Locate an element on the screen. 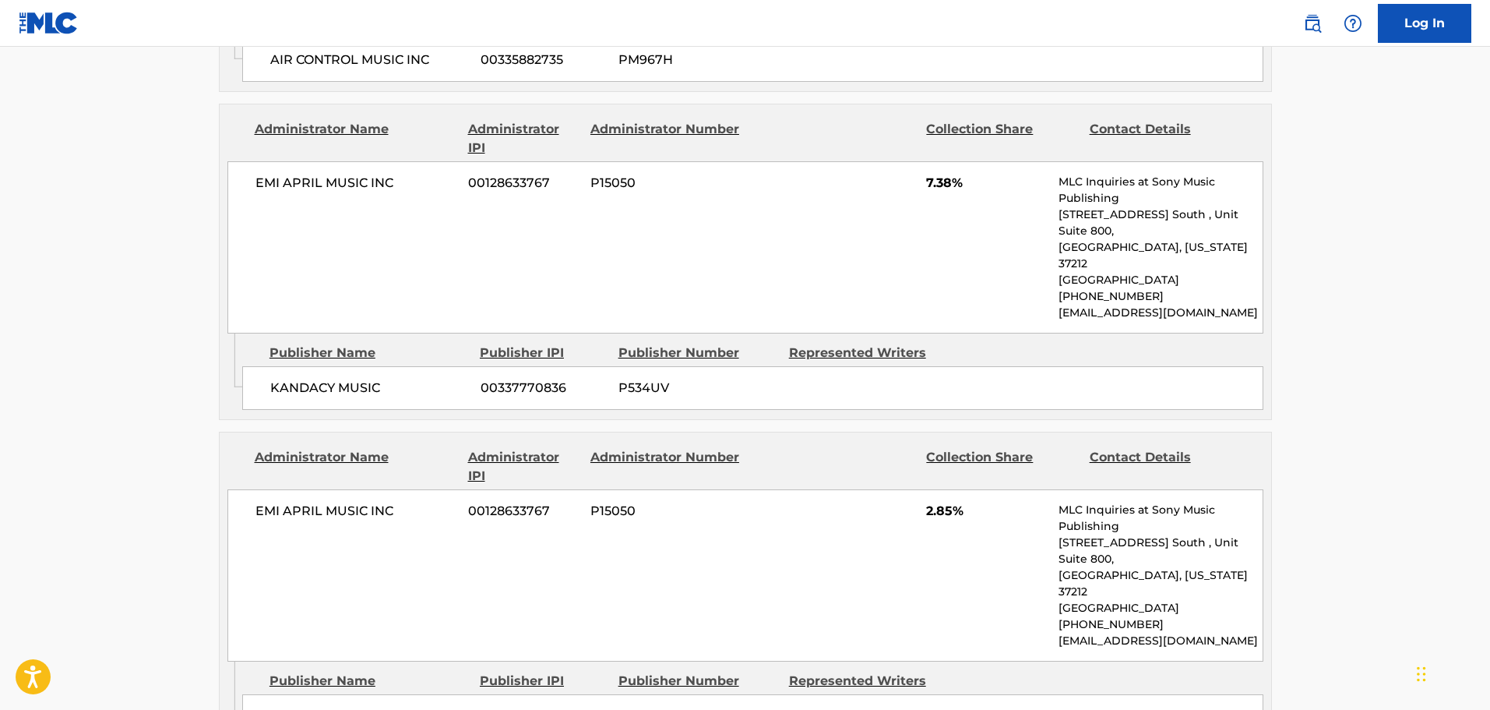 This screenshot has height=710, width=1490. span: 7.38% is located at coordinates (986, 183).